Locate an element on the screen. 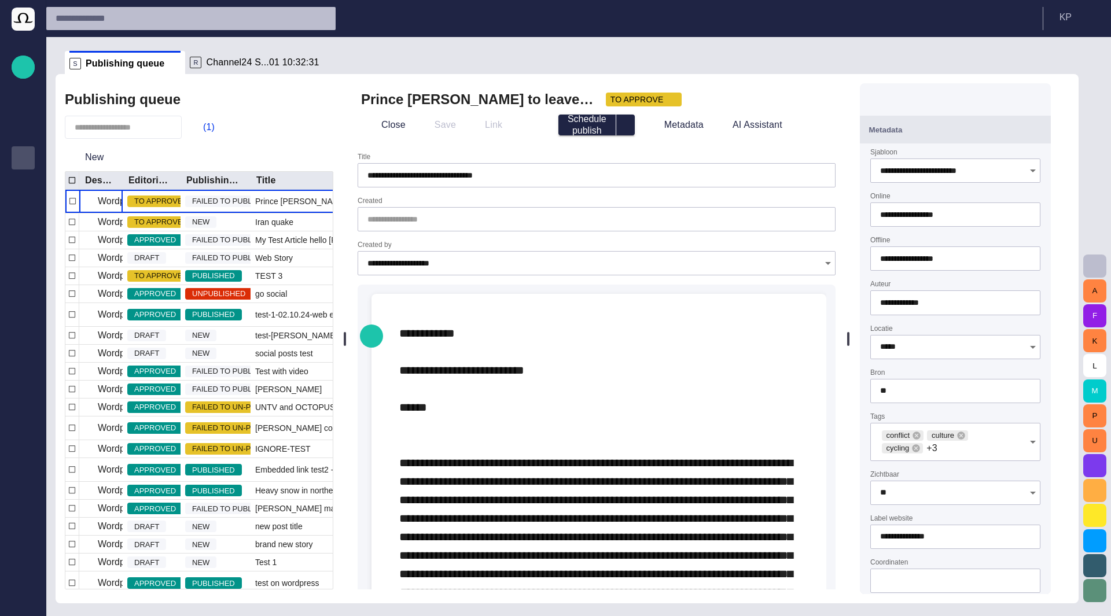 This screenshot has height=616, width=1111. span: Publishing queue KKK is located at coordinates (23, 181).